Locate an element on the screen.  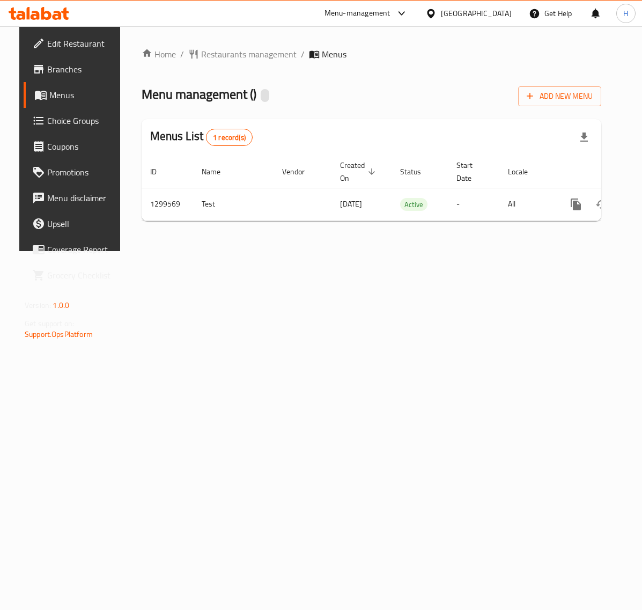
a: Support.OpsPlatform is located at coordinates (58, 334).